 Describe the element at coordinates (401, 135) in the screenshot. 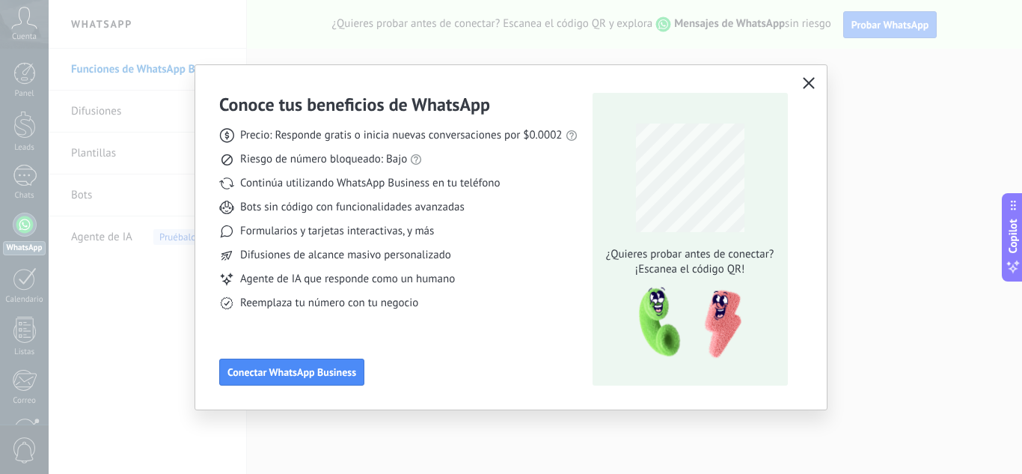

I see `span: Precio: Responde gratis o inicia nuevas conversaciones por $0.0002` at that location.